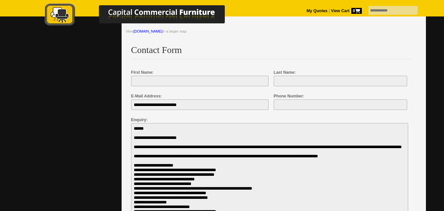 This screenshot has width=444, height=211. Describe the element at coordinates (271, 52) in the screenshot. I see `h2: Contact Form` at that location.